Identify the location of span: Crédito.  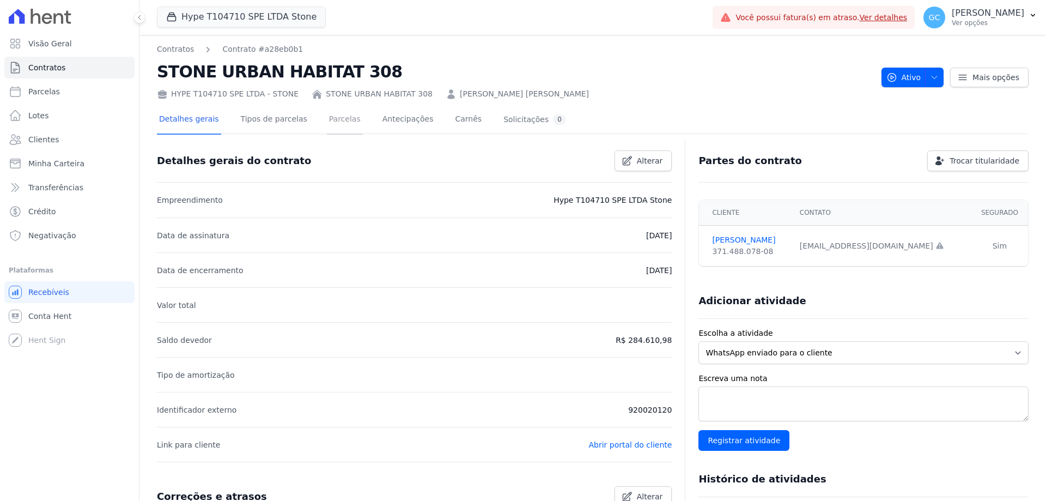
(42, 211).